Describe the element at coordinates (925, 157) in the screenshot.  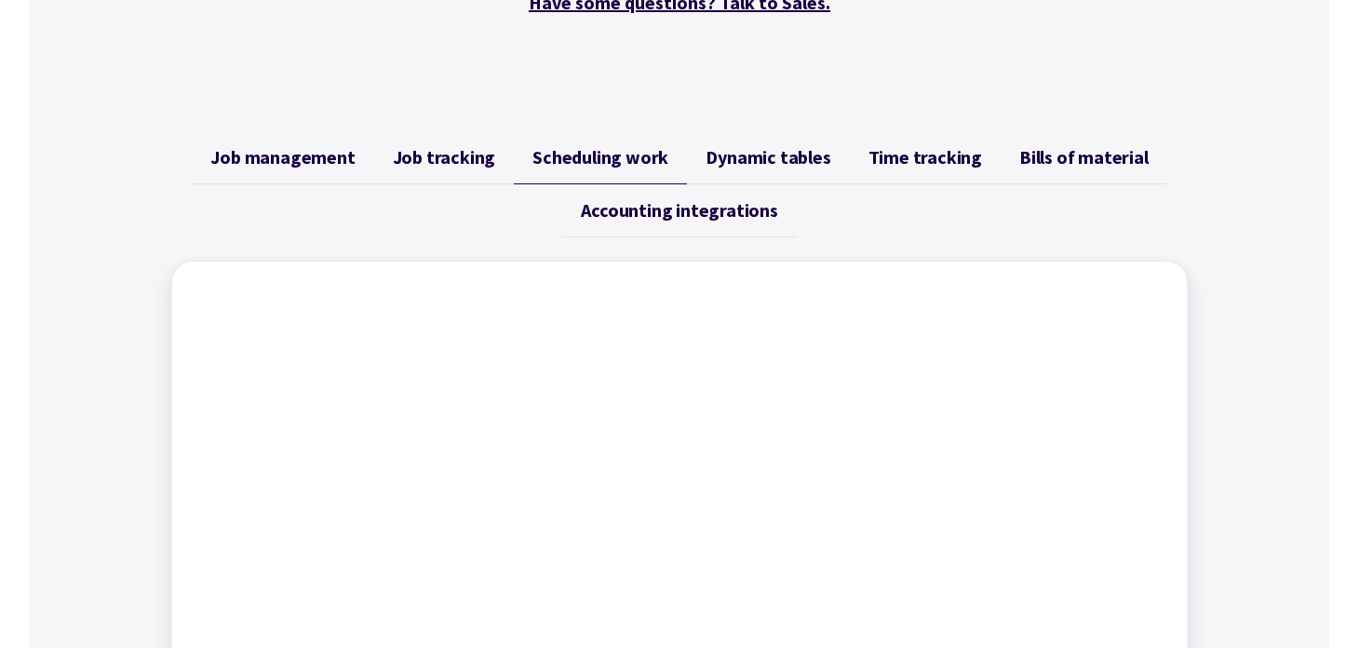
I see `span: Time tracking` at that location.